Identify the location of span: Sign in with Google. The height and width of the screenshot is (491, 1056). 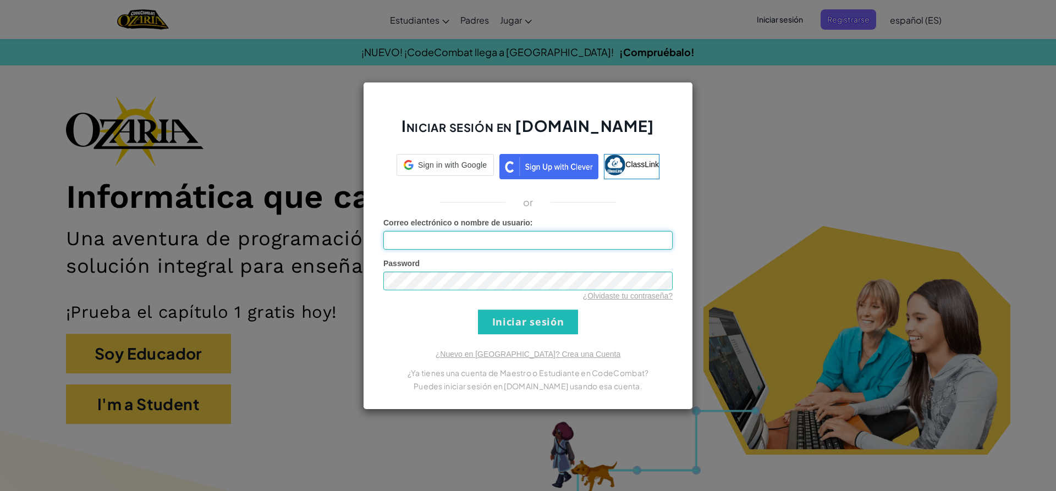
(452, 165).